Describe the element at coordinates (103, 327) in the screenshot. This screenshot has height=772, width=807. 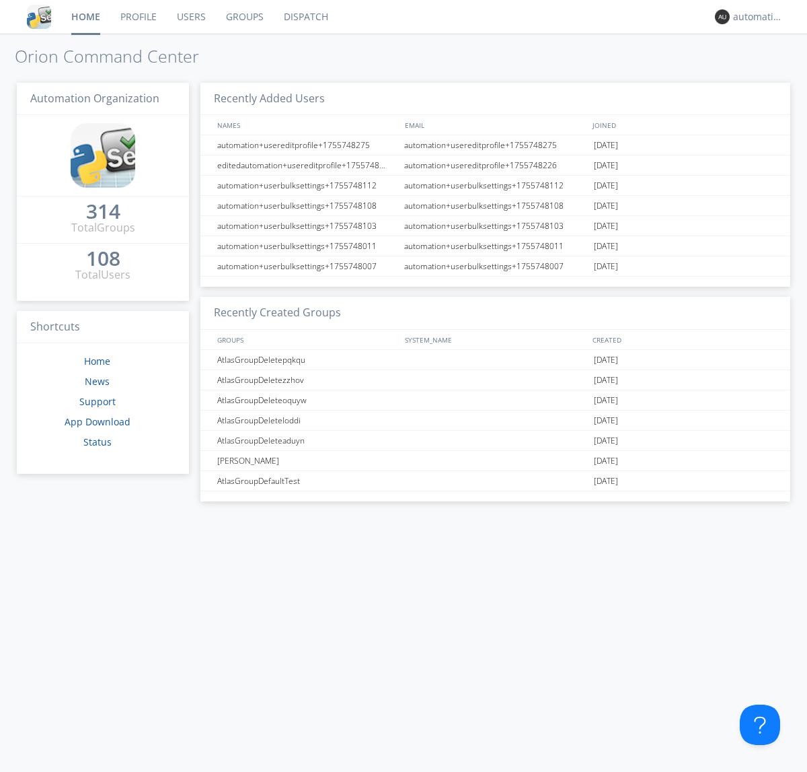
I see `h3: Shortcuts` at that location.